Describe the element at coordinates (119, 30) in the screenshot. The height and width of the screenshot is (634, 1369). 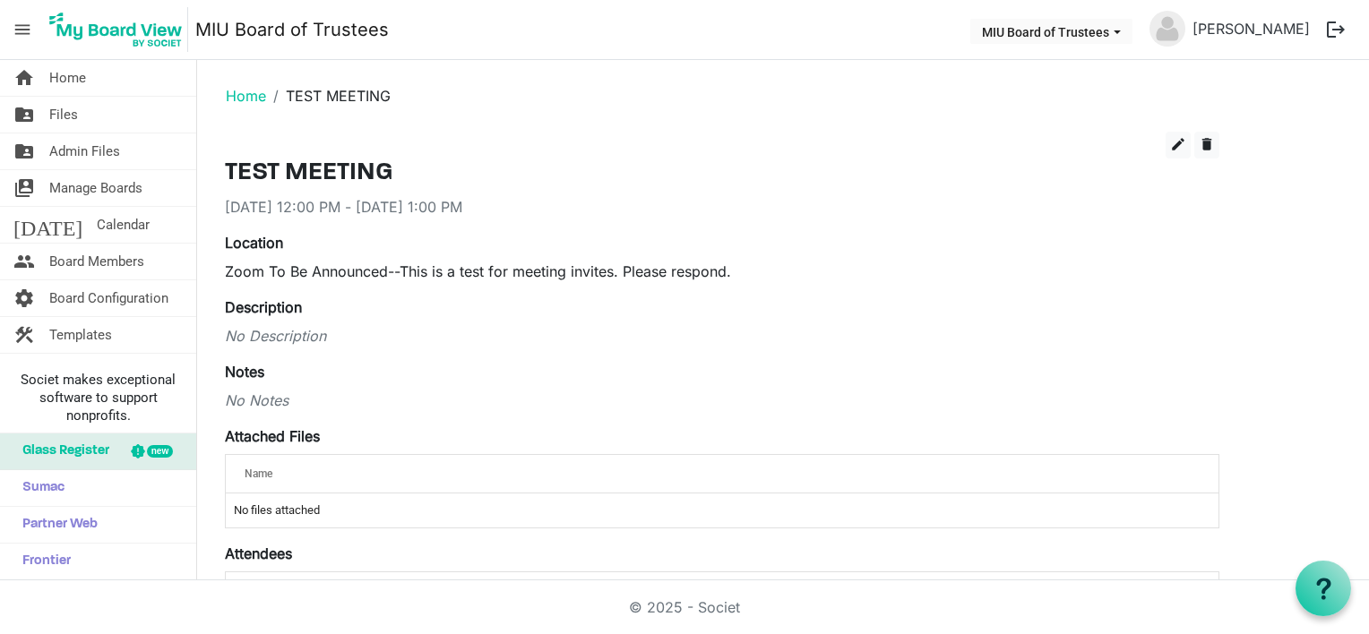
I see `a: My Board View Logo` at that location.